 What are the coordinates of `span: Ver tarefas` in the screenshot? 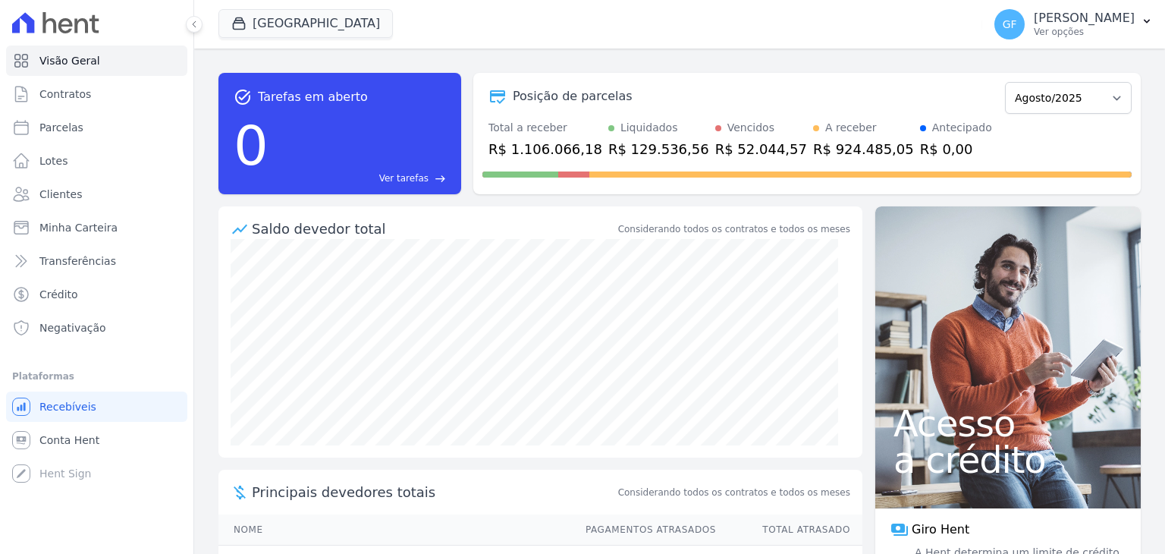 It's located at (404, 178).